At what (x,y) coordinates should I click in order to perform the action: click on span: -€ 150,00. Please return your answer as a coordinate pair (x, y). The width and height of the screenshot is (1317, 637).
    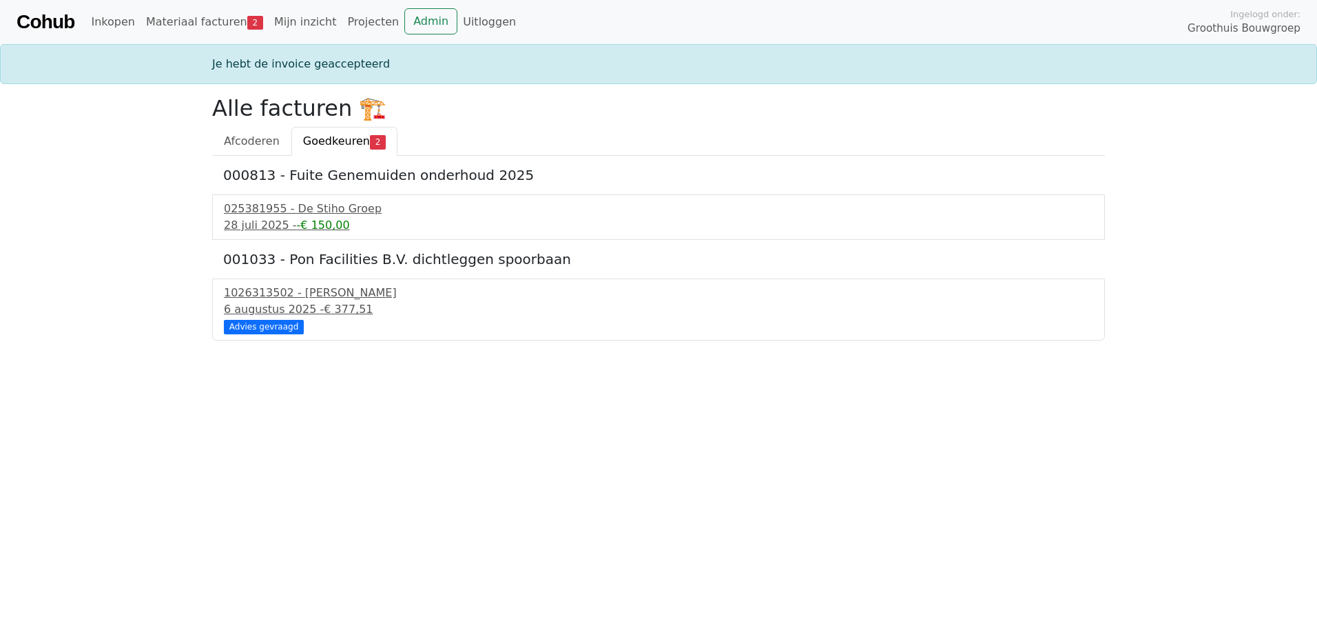
    Looking at the image, I should click on (323, 225).